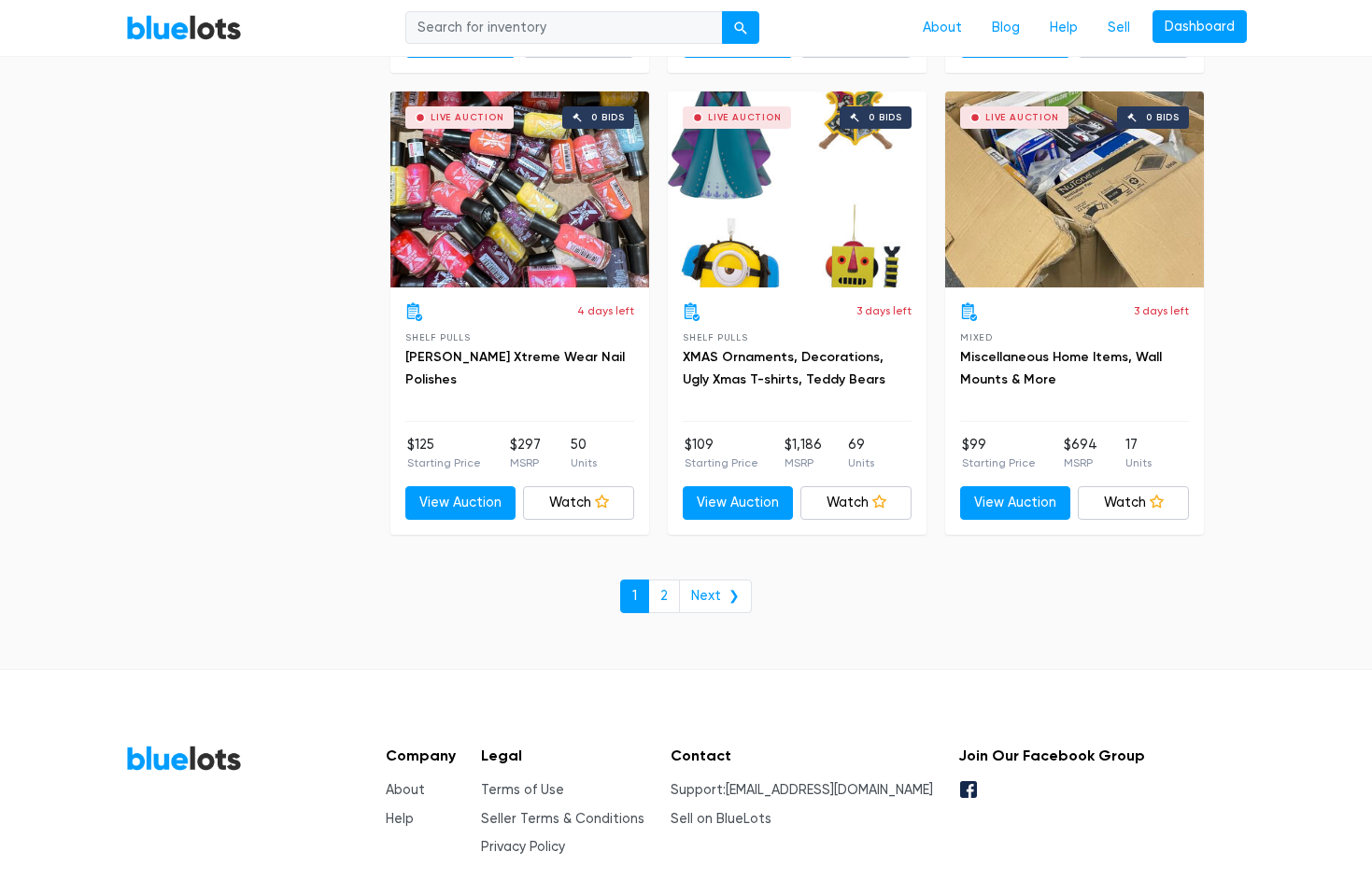  Describe the element at coordinates (443, 454) in the screenshot. I see `li: $125` at that location.